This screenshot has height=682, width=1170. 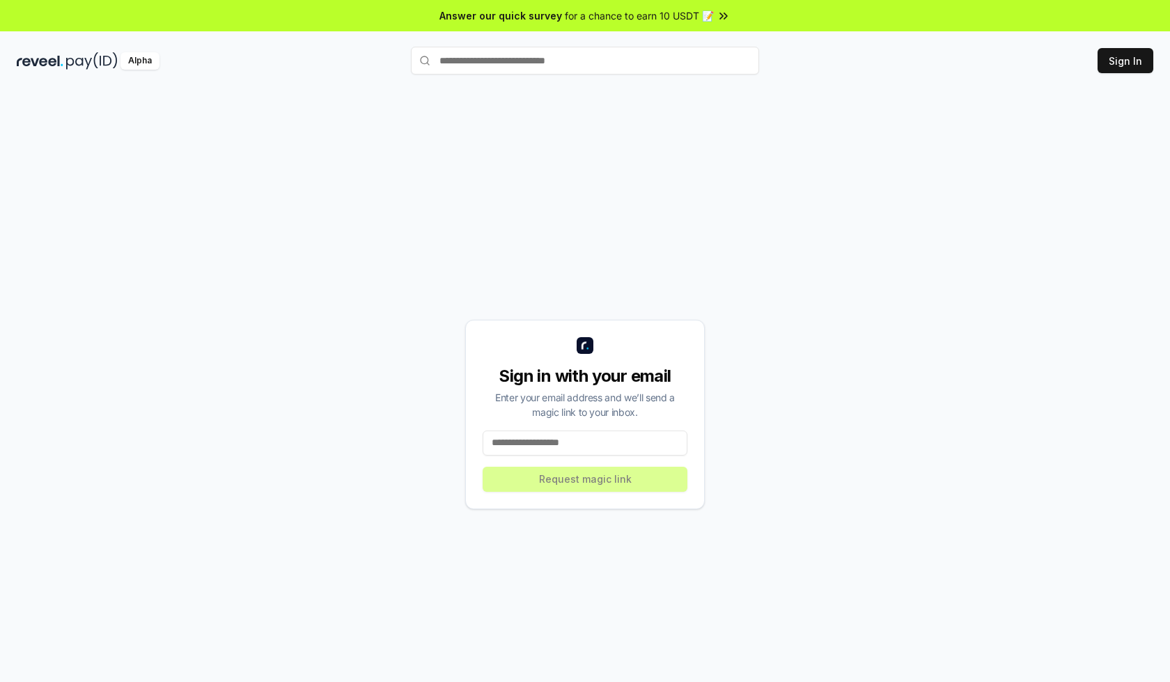 I want to click on div: Sign in with your email, so click(x=585, y=376).